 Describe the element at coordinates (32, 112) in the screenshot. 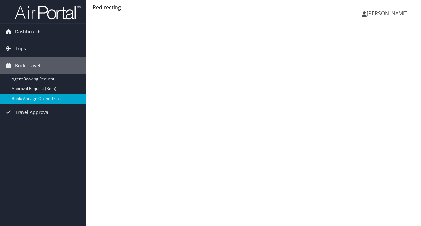

I see `span: Travel Approval` at that location.